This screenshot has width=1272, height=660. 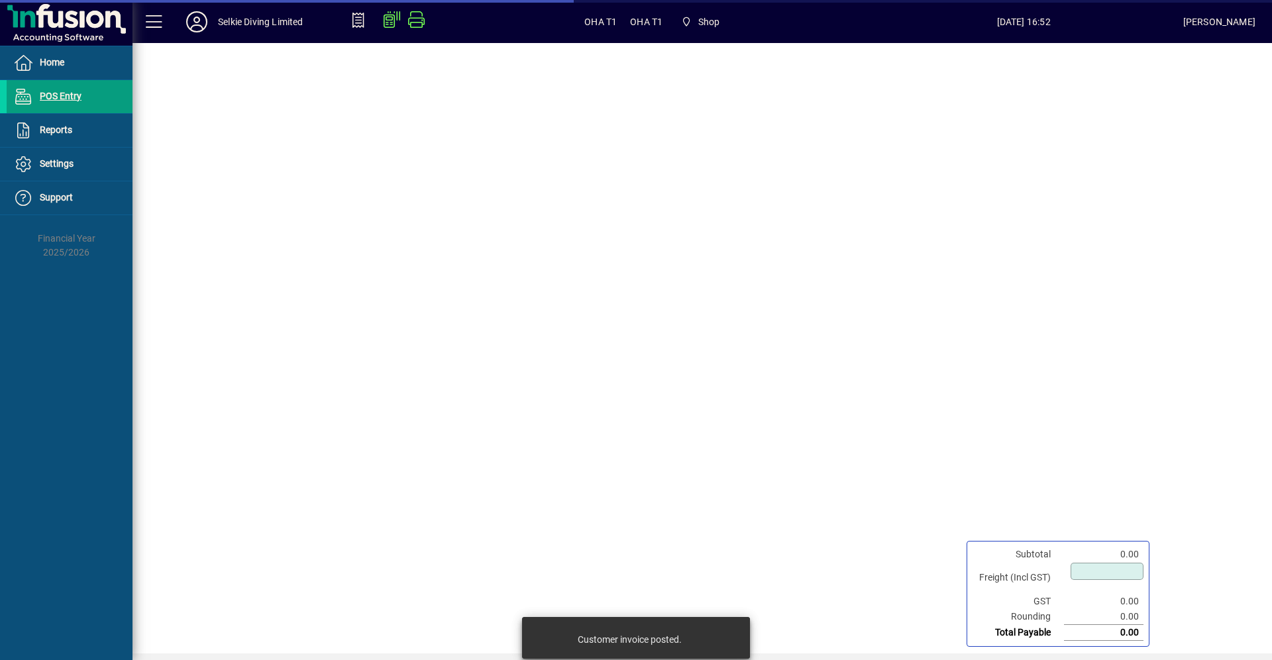 I want to click on span: Reports, so click(x=56, y=130).